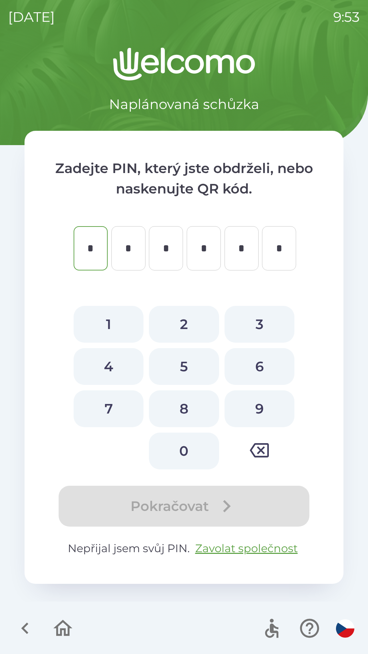 Image resolution: width=368 pixels, height=654 pixels. Describe the element at coordinates (184, 366) in the screenshot. I see `button: 5` at that location.